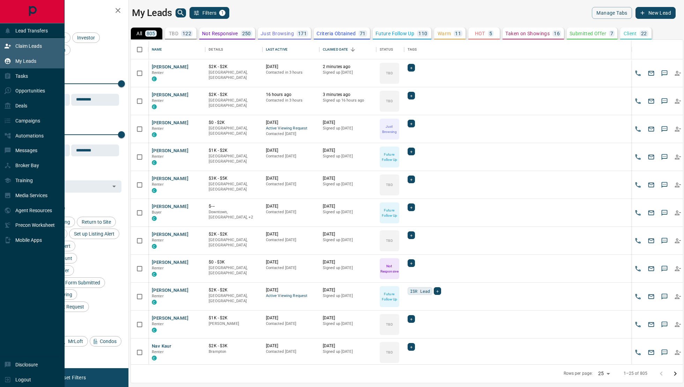 The height and width of the screenshot is (387, 684). What do you see at coordinates (233, 95) in the screenshot?
I see `p: $2K - $2K` at bounding box center [233, 95].